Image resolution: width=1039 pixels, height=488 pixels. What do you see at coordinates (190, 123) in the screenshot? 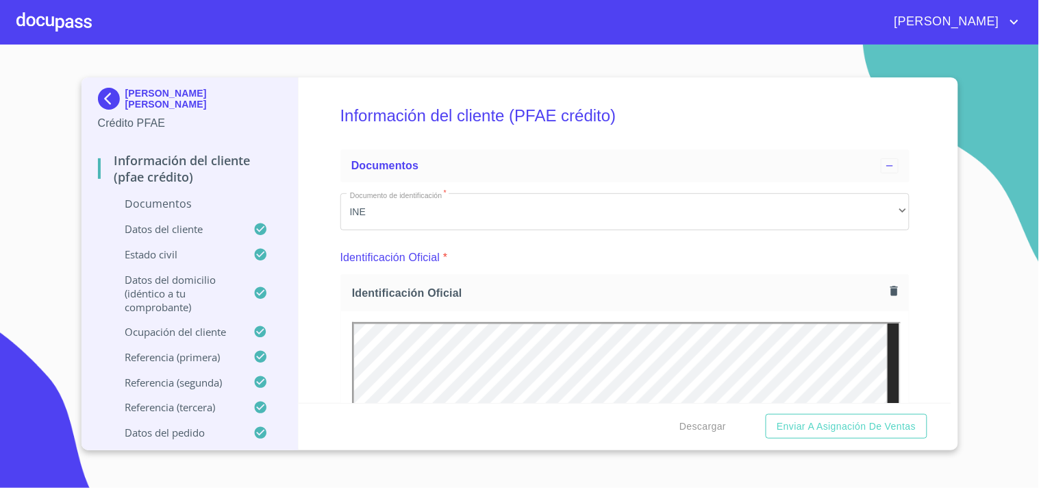
I see `p: Crédito PFAE` at bounding box center [190, 123].